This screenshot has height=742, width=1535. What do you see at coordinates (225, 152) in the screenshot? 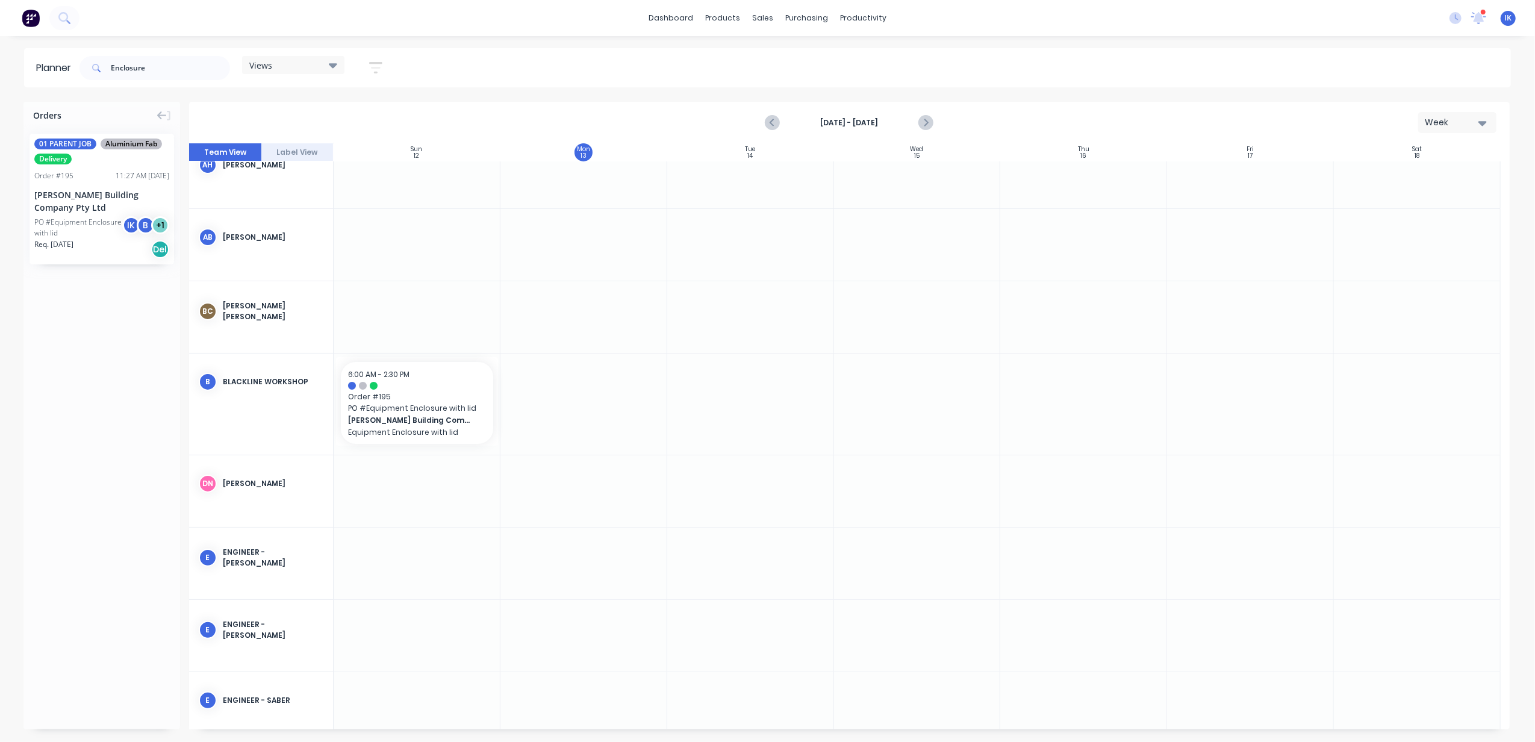
I see `button: Team View` at bounding box center [225, 152].